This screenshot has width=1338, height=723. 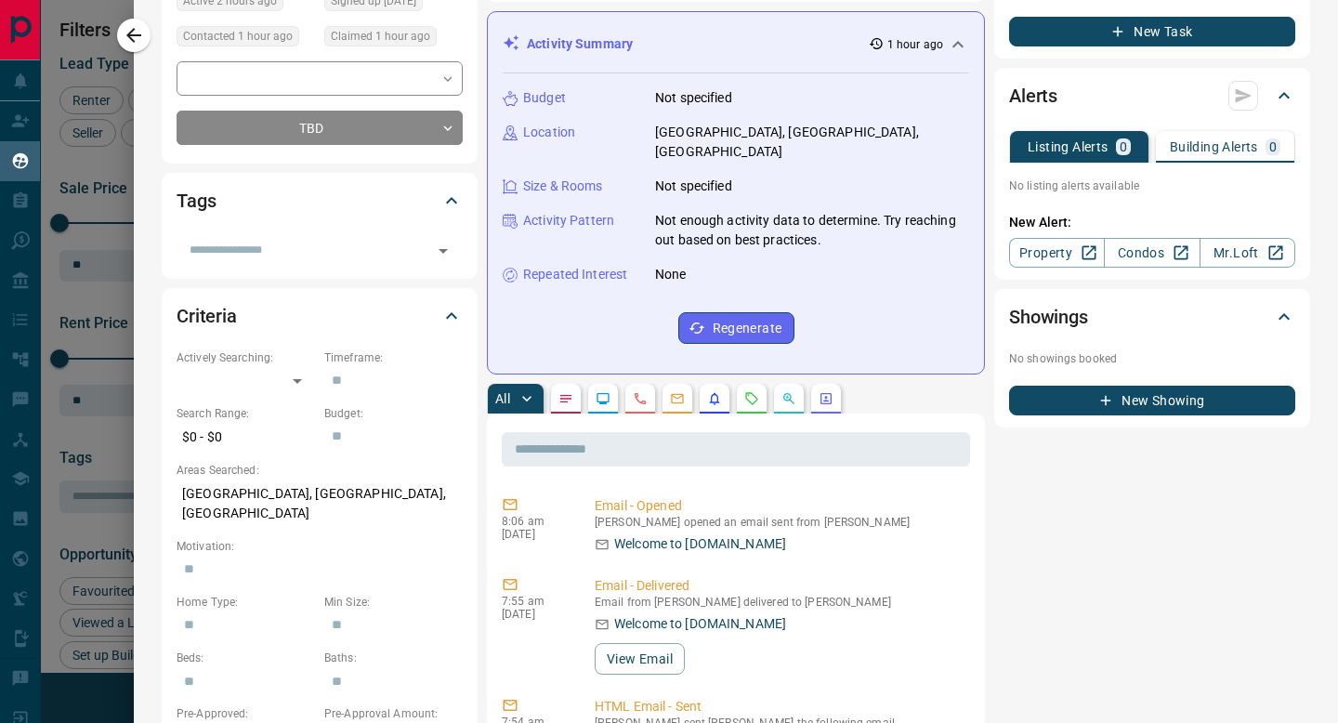 I want to click on p: Location, so click(x=549, y=132).